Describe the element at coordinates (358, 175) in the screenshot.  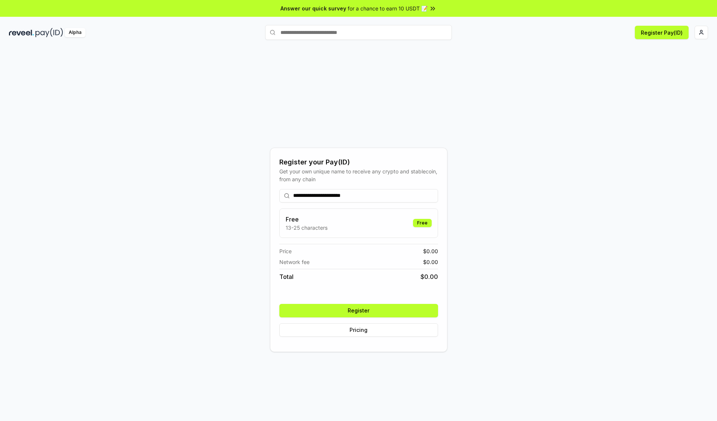
I see `div: Get your own unique name to receive any crypto and stablecoin, from any chain` at that location.